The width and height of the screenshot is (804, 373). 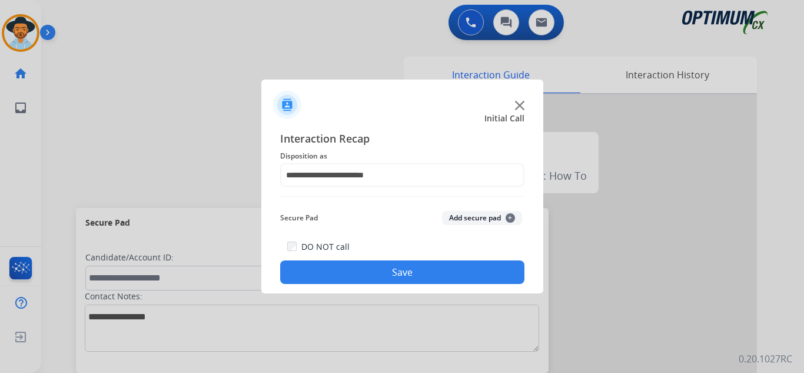 I want to click on img: contact-recap-line.svg, so click(x=402, y=196).